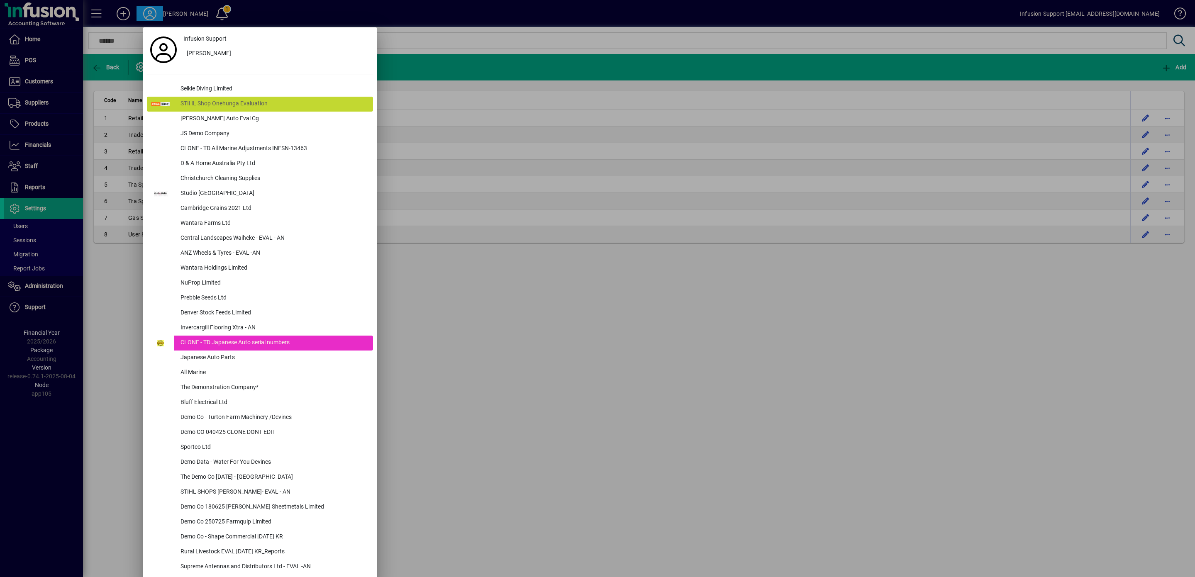  I want to click on button: Wantara Holdings Limited, so click(260, 269).